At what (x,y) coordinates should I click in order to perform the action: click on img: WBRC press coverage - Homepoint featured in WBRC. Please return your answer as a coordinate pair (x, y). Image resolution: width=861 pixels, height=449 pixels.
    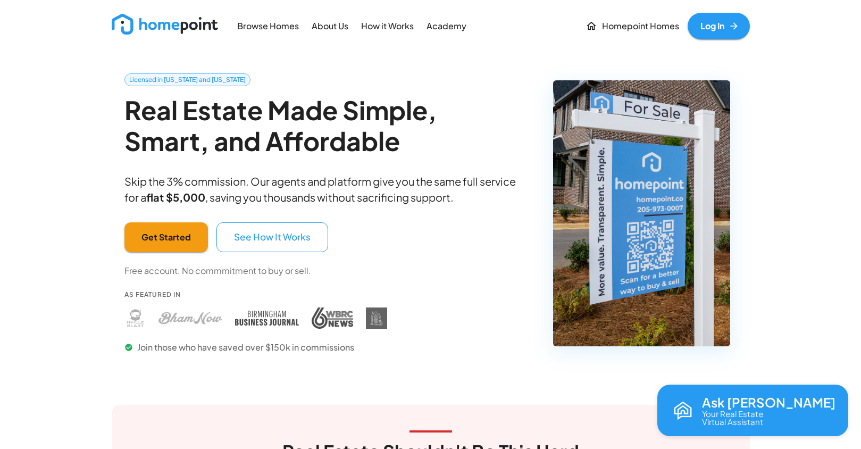
    Looking at the image, I should click on (332, 318).